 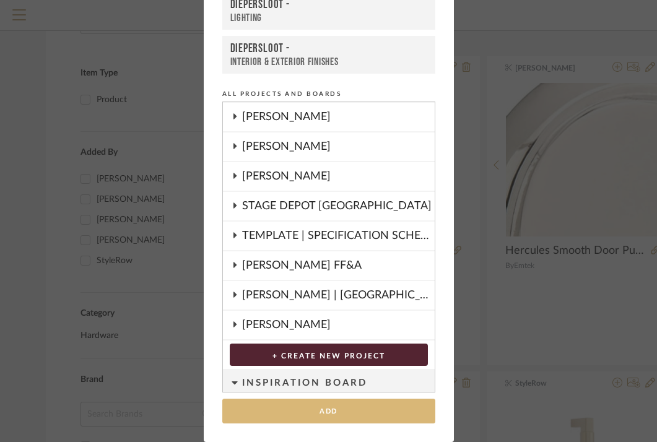 I want to click on div: All Projects and Boards, so click(x=329, y=94).